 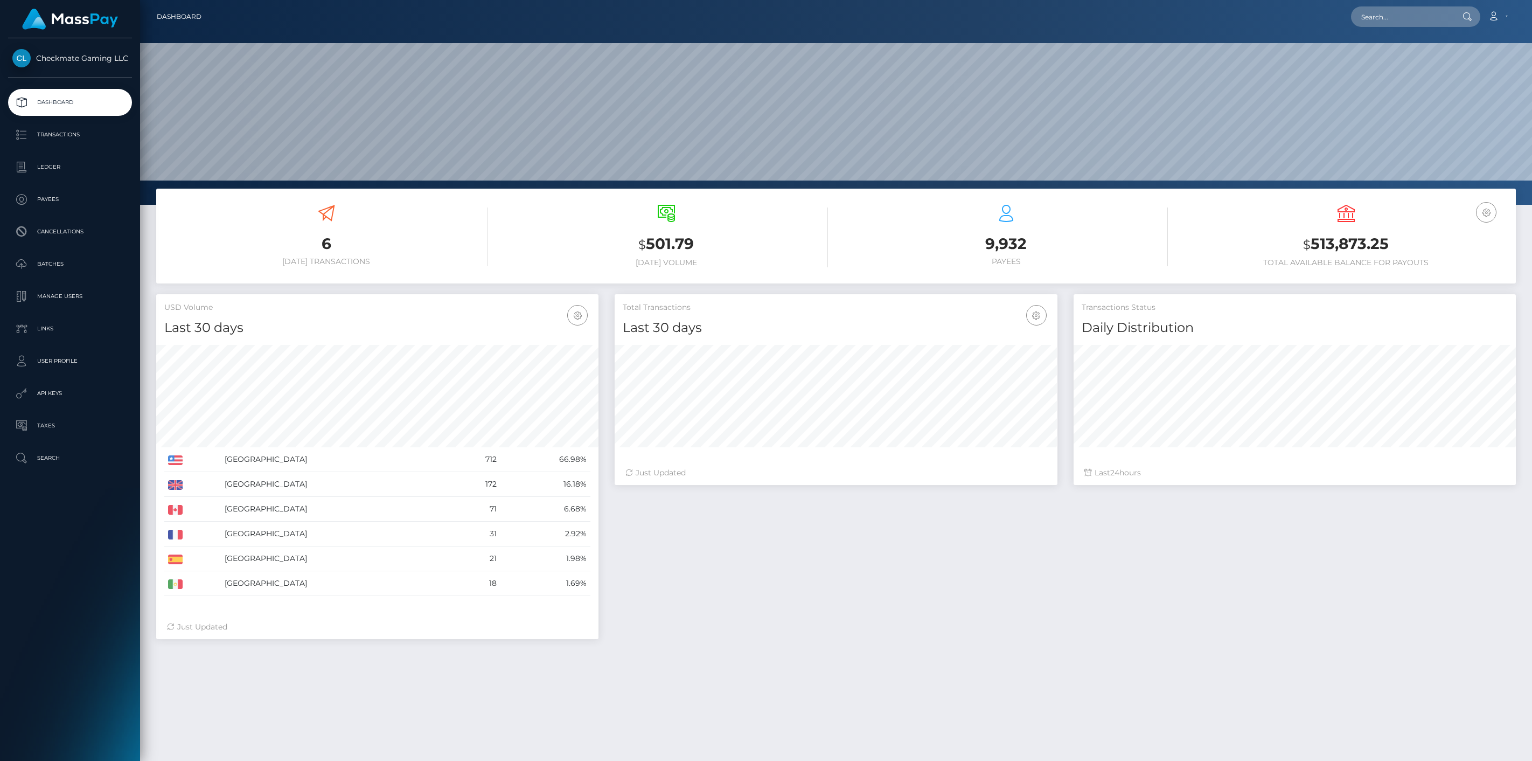 What do you see at coordinates (175, 485) in the screenshot?
I see `img: GB.png` at bounding box center [175, 485].